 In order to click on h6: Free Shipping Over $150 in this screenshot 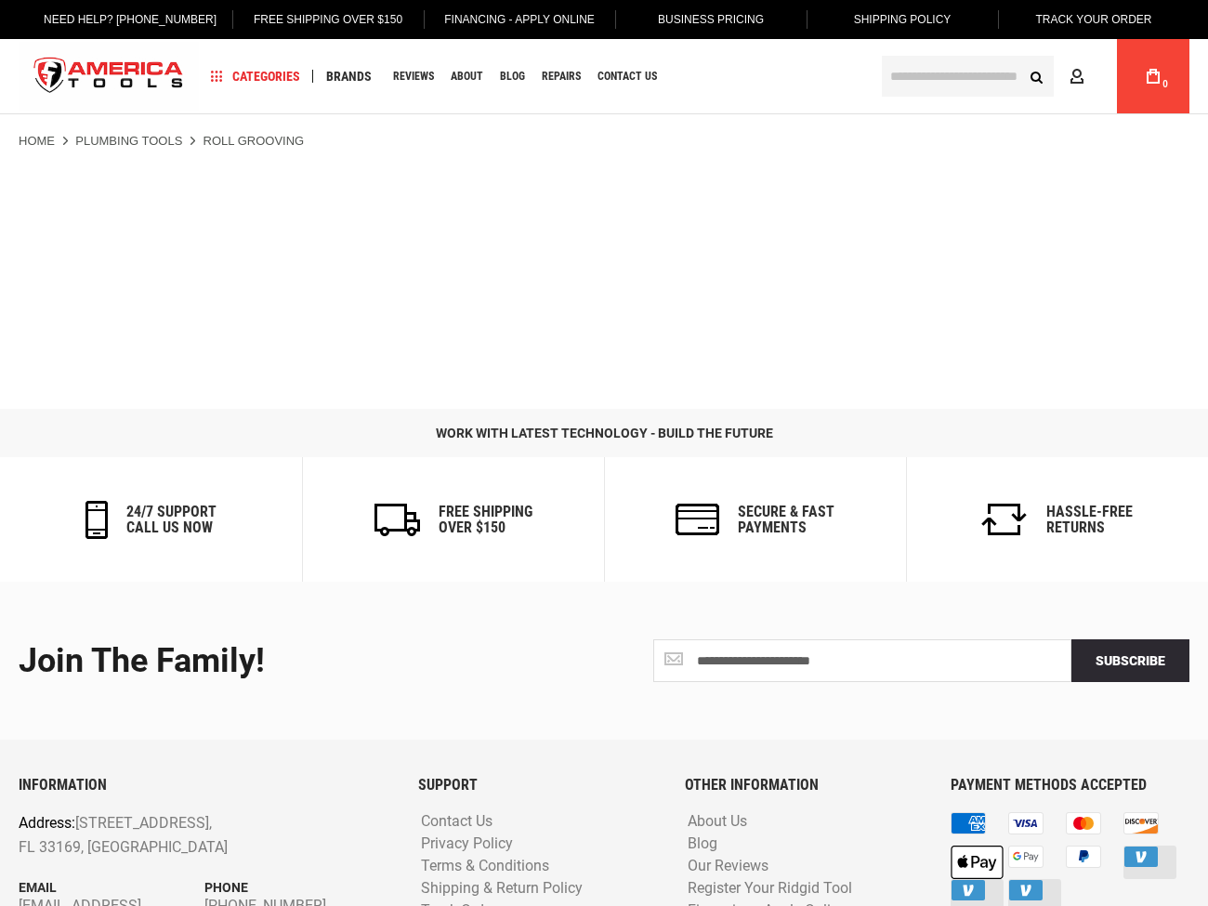, I will do `click(485, 519)`.